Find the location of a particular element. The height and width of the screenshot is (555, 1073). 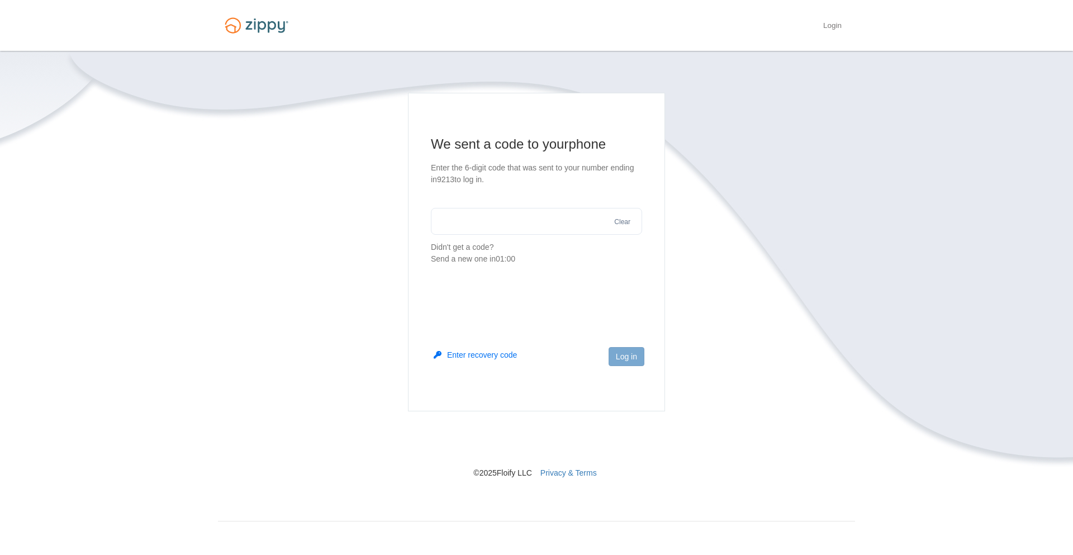

div: Send a new one in 01:00 is located at coordinates (536, 259).